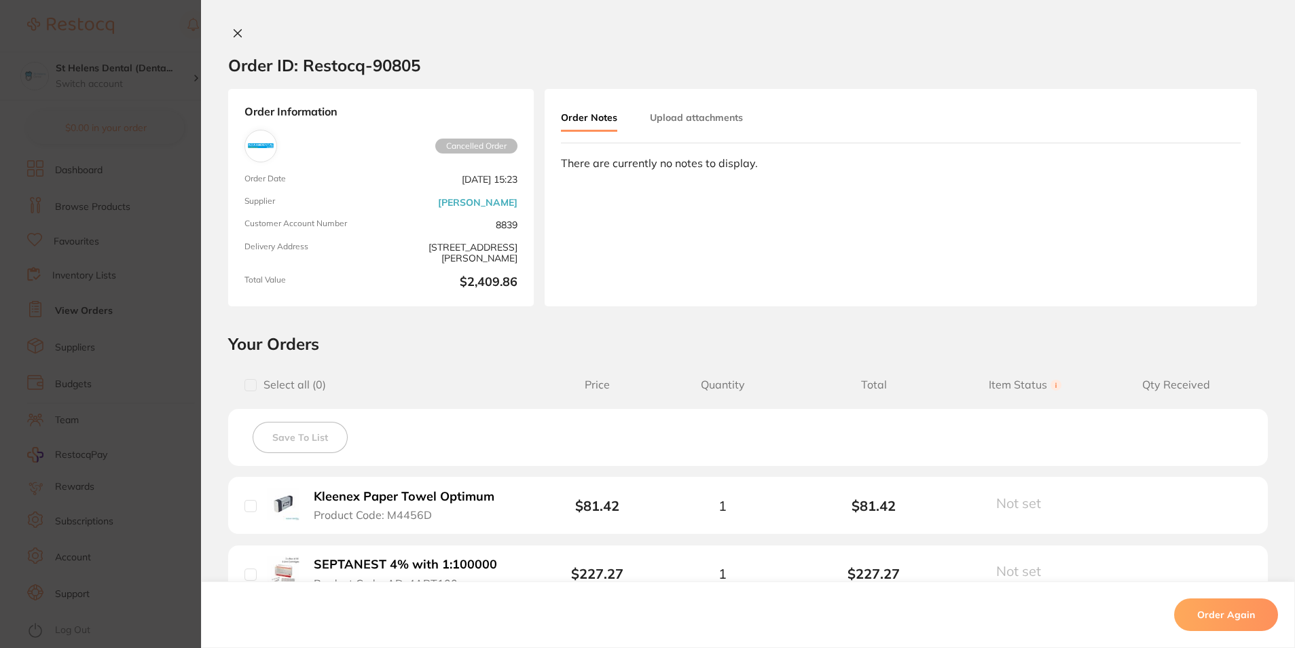 This screenshot has width=1295, height=648. I want to click on button: Save To List, so click(300, 437).